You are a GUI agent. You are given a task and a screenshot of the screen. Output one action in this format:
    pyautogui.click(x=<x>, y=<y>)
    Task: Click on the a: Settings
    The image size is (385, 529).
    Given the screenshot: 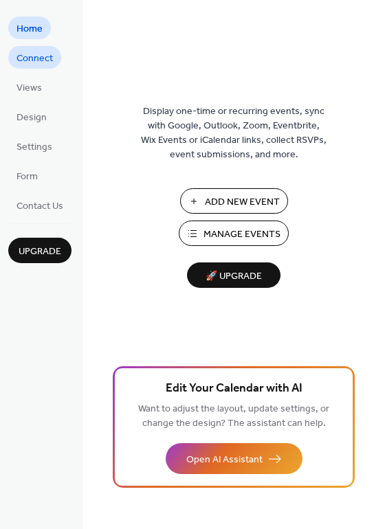 What is the action you would take?
    pyautogui.click(x=34, y=146)
    